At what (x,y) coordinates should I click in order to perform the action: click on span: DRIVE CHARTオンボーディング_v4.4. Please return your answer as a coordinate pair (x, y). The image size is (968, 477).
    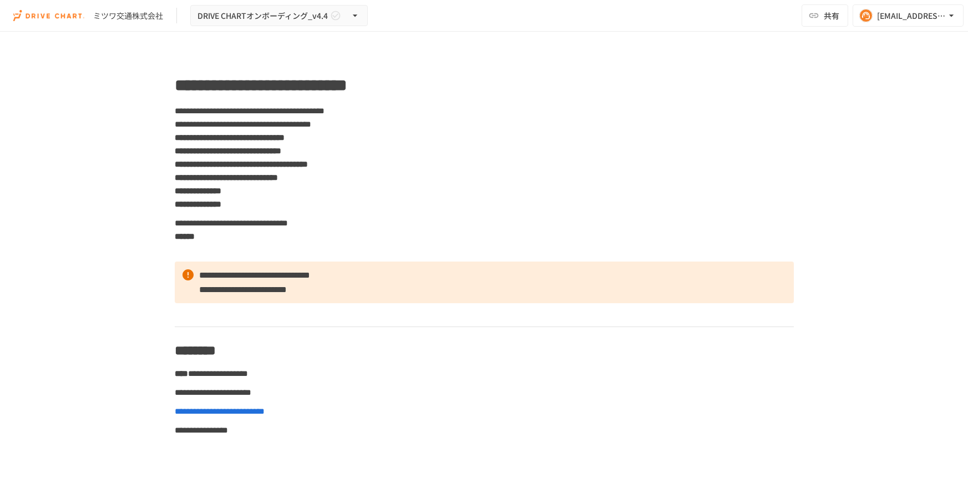
    Looking at the image, I should click on (262, 16).